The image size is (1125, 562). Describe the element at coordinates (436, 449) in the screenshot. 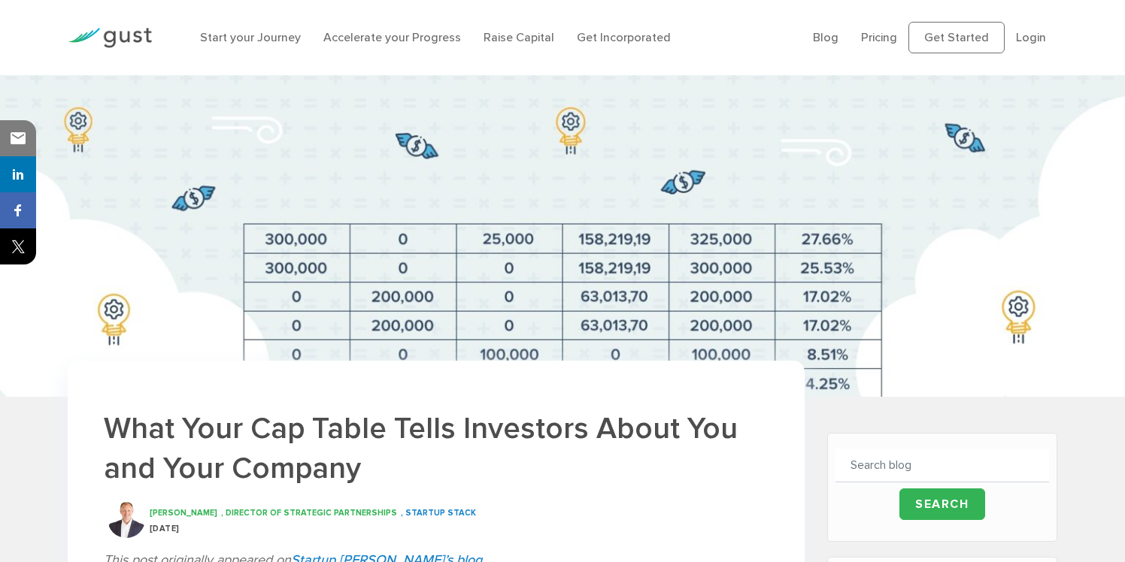

I see `h1: What Your Cap Table Tells Investors About You and Your Company` at that location.